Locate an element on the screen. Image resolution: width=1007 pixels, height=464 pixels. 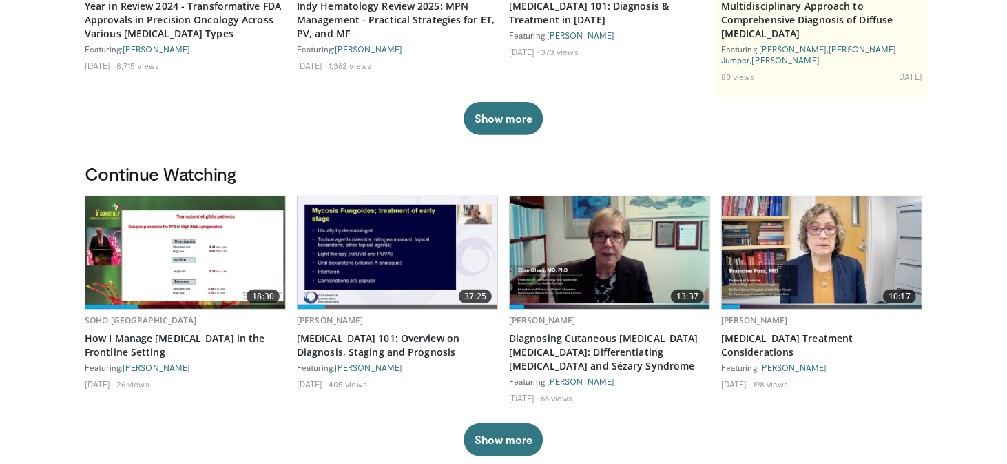
img: 84f3dcae-dd61-49bc-b31a-d95cbe8243dd.620x360_q85_upscale.jpg is located at coordinates (397, 252).